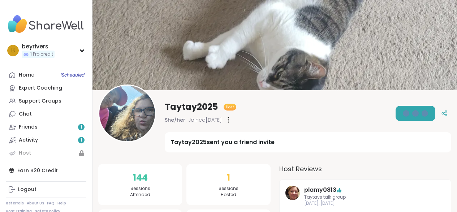 This screenshot has height=212, width=457. What do you see at coordinates (28, 140) in the screenshot?
I see `div: Activity` at bounding box center [28, 140].